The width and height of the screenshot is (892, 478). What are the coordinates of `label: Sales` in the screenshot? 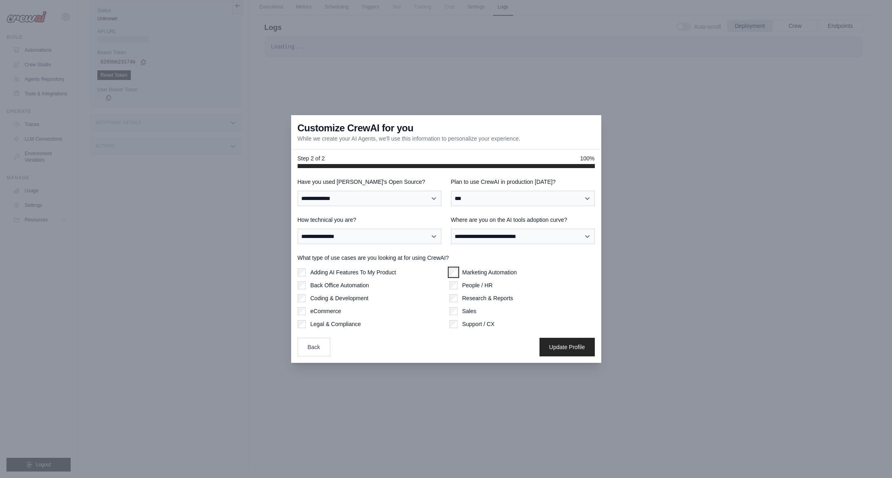 It's located at (469, 311).